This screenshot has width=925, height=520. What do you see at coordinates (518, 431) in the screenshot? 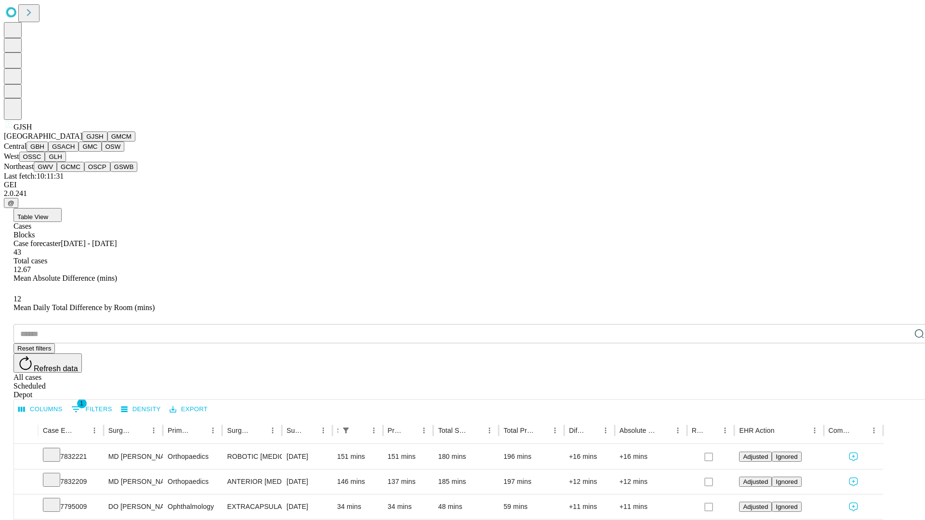
I see `div: Total Predicted Duration` at bounding box center [518, 431].